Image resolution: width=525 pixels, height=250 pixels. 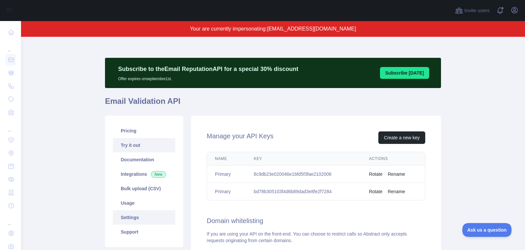 What do you see at coordinates (144, 217) in the screenshot?
I see `a: Settings` at bounding box center [144, 217].